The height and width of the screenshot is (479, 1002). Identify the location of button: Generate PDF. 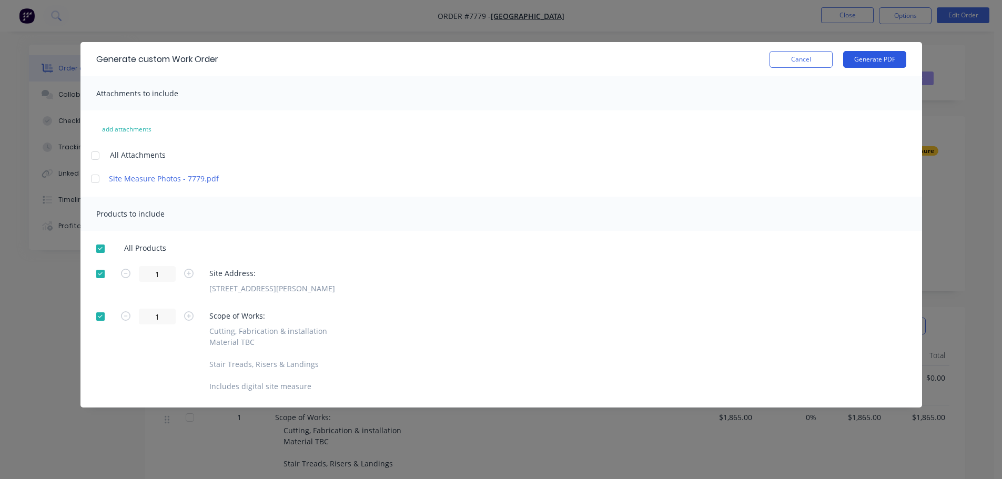
(875, 59).